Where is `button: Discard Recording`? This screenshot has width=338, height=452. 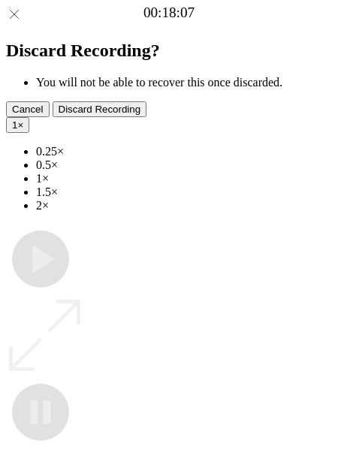
button: Discard Recording is located at coordinates (100, 109).